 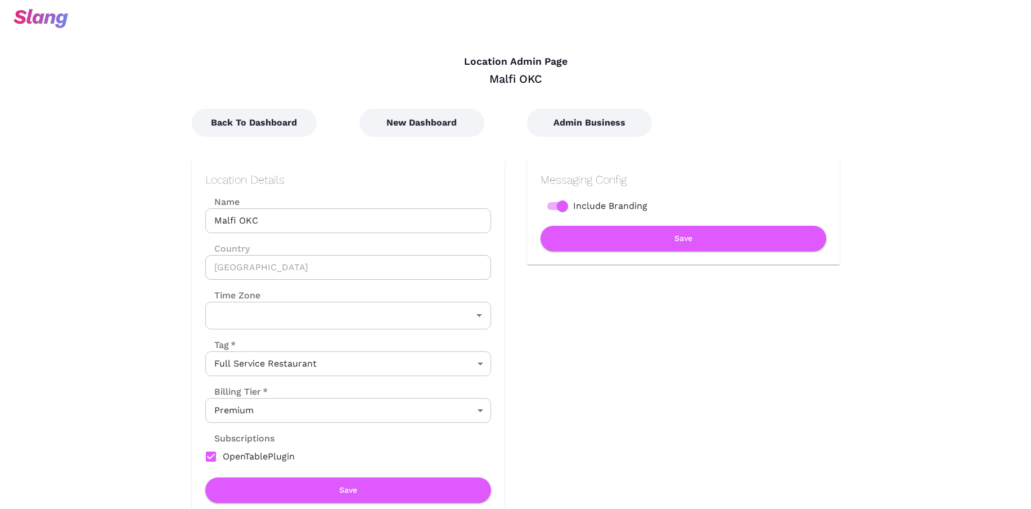 I want to click on button: Open, so click(x=479, y=315).